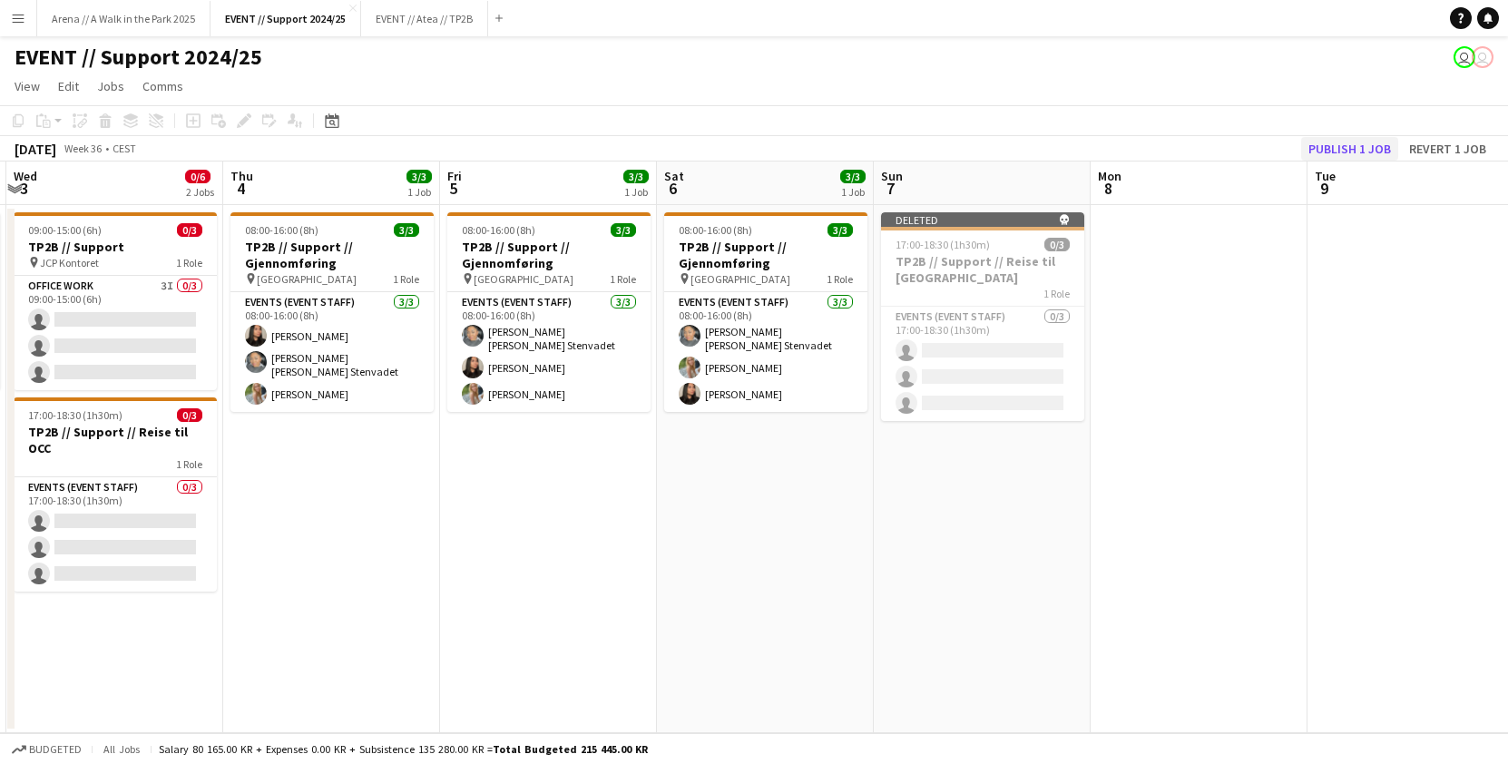 The width and height of the screenshot is (1508, 764). What do you see at coordinates (138, 57) in the screenshot?
I see `h1: EVENT // Support 2024/25` at bounding box center [138, 57].